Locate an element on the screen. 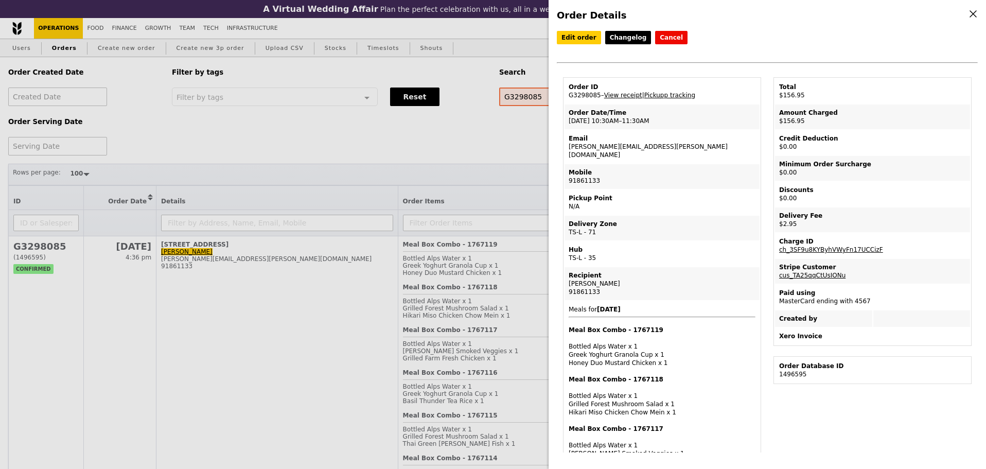 The width and height of the screenshot is (986, 469). div: Created by is located at coordinates (824, 319).